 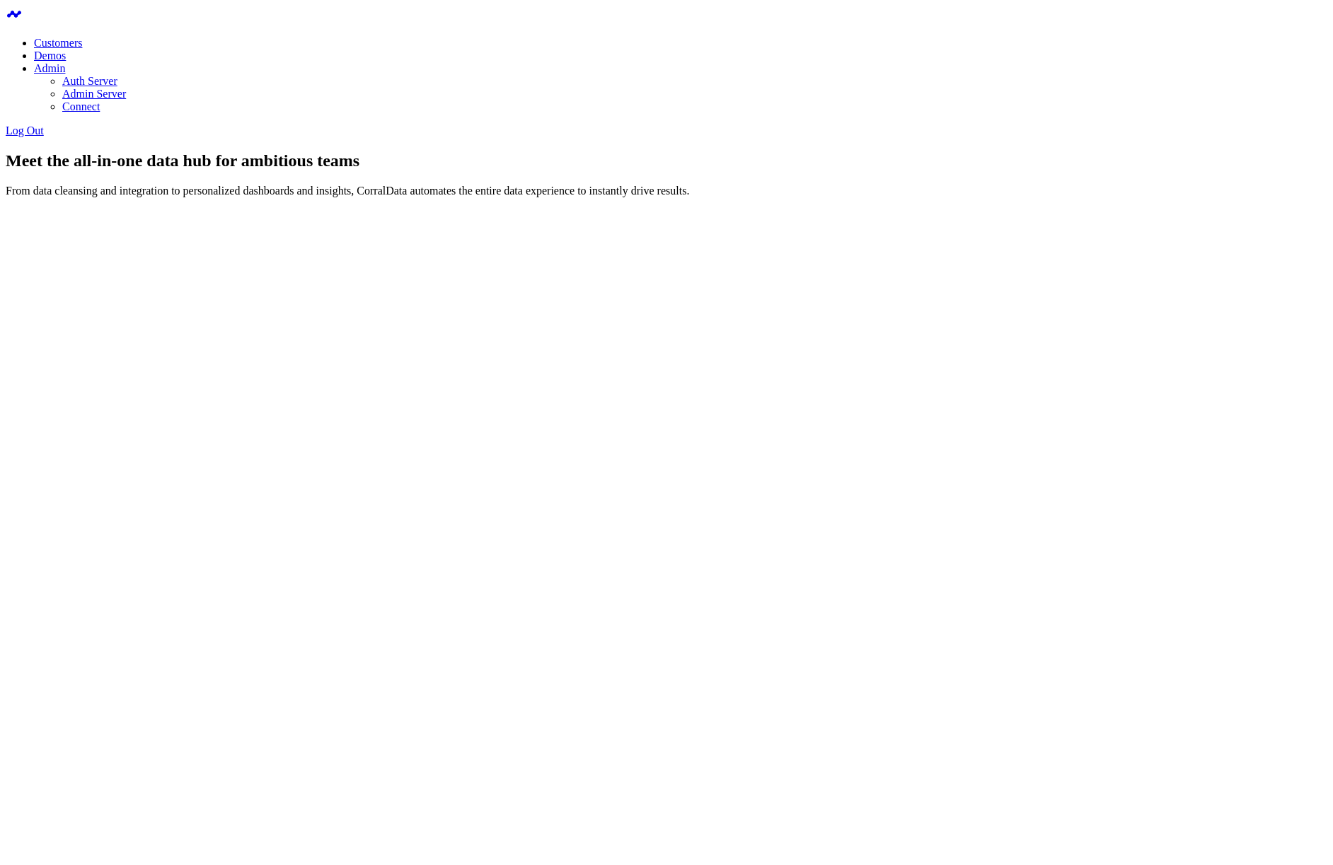 I want to click on a: Log Out, so click(x=25, y=130).